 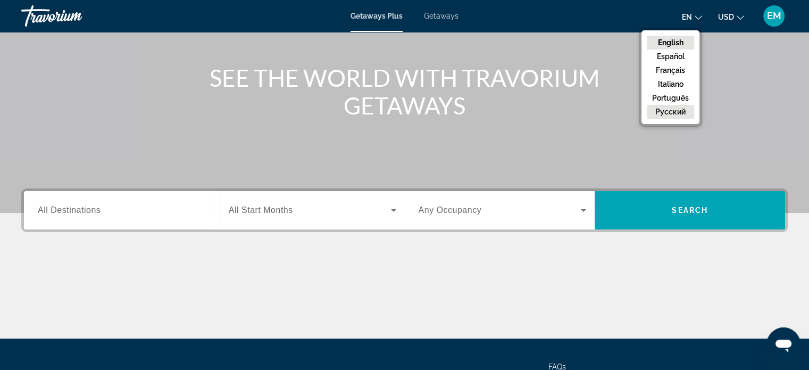 What do you see at coordinates (671, 43) in the screenshot?
I see `button: English` at bounding box center [671, 43].